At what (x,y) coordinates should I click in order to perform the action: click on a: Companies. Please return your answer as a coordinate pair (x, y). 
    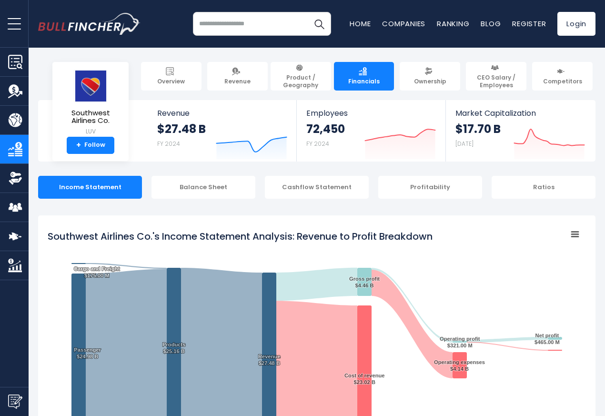
    Looking at the image, I should click on (403, 23).